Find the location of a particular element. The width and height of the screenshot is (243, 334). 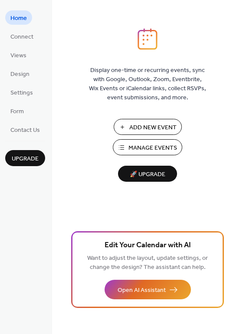

span: Home is located at coordinates (19, 18).